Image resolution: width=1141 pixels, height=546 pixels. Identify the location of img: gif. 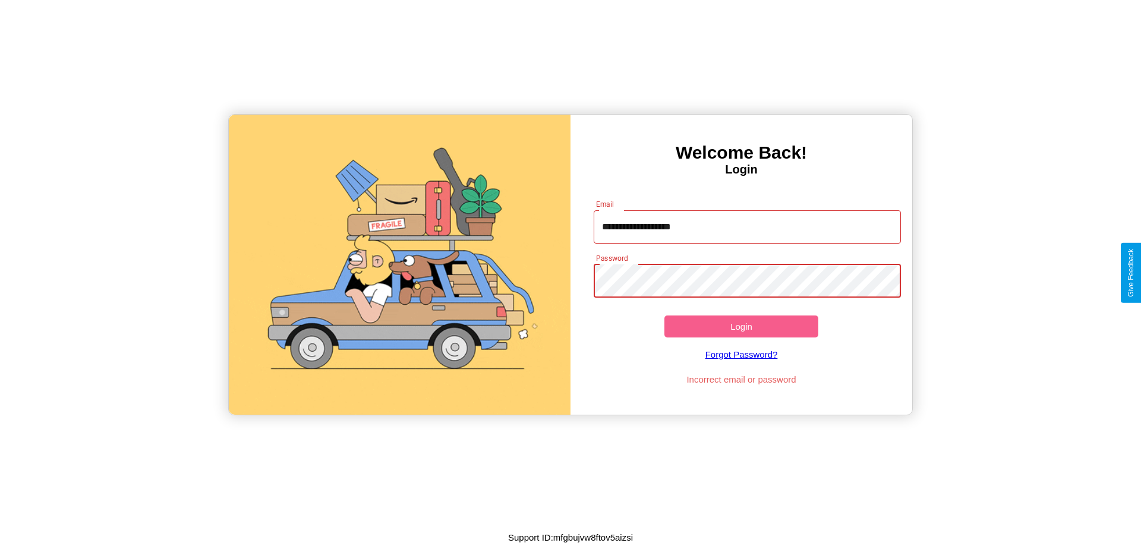
(399, 264).